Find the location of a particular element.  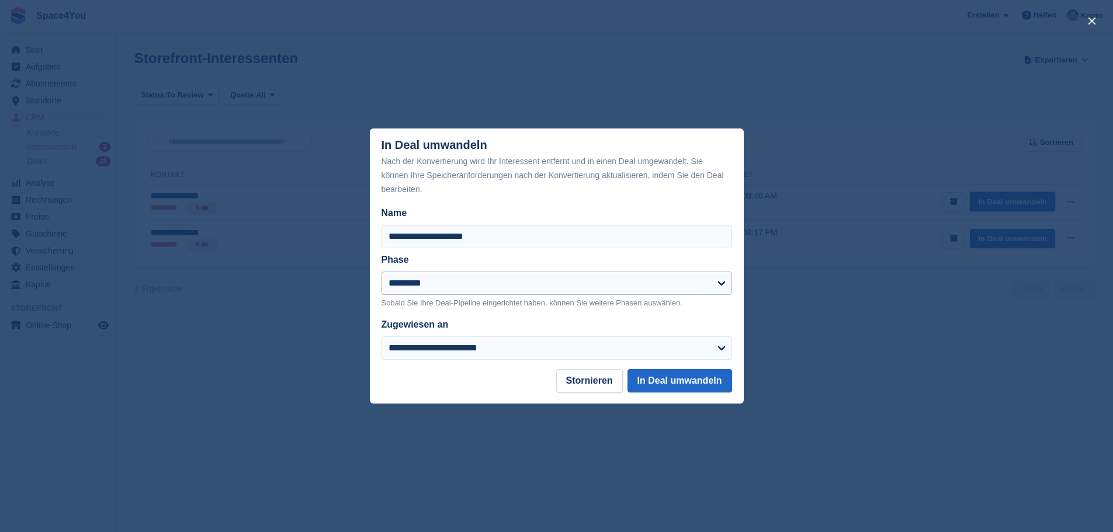

div: Nach der Konvertierung wird Ihr Interessent entfernt und in einen Deal umgewandelt. Sie können Ih... is located at coordinates (557, 175).